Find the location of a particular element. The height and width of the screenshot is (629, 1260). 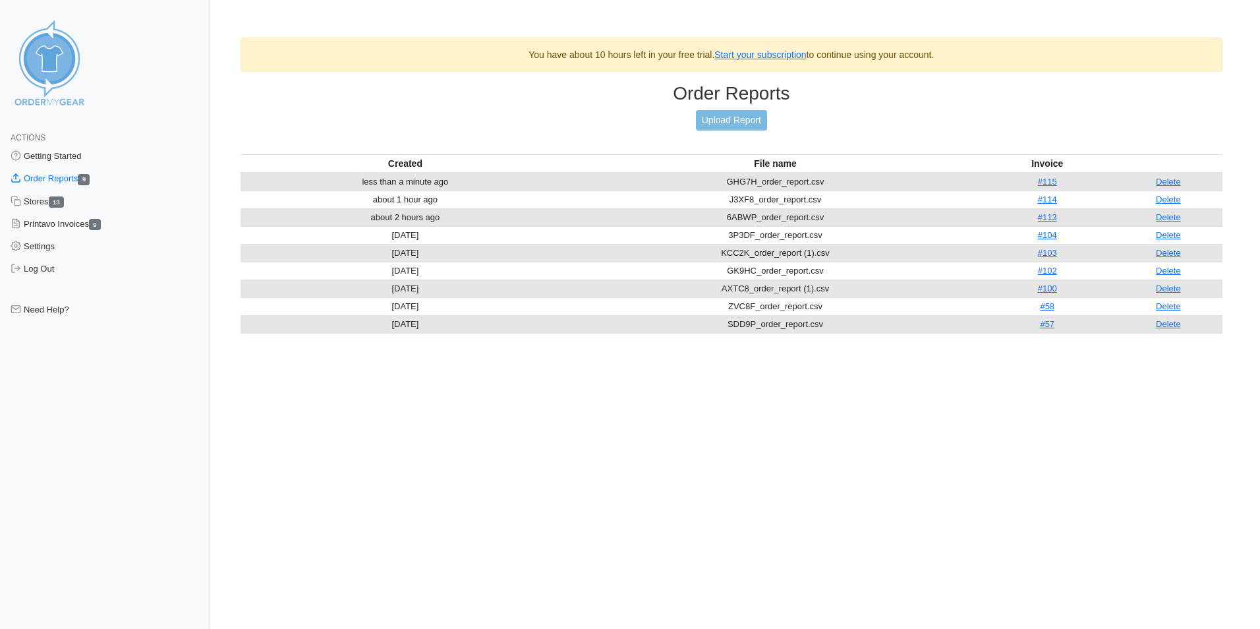

td: about 1 hour ago is located at coordinates (405, 199).